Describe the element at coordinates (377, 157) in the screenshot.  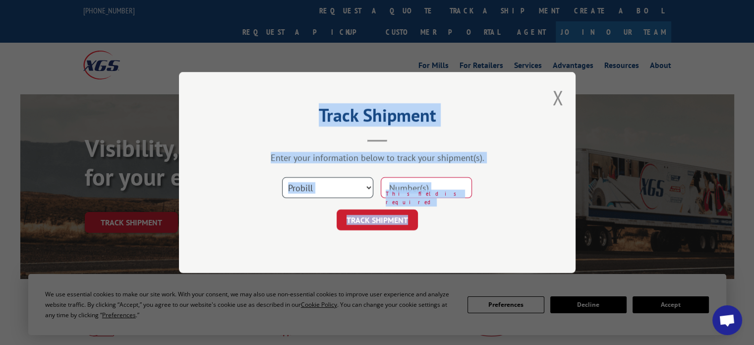
I see `div: Enter your information below to track your shipment(s).` at that location.